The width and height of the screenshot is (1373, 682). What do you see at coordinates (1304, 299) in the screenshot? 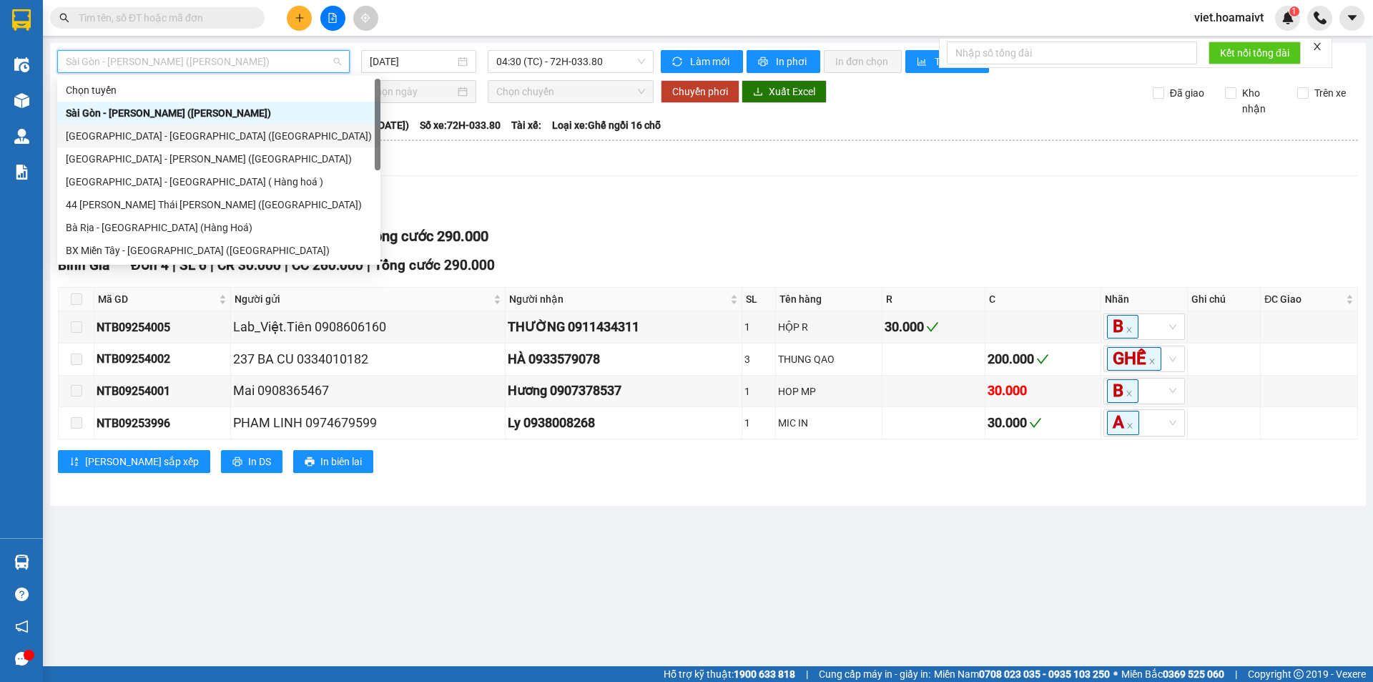
I see `span: ĐC Giao` at bounding box center [1304, 299].